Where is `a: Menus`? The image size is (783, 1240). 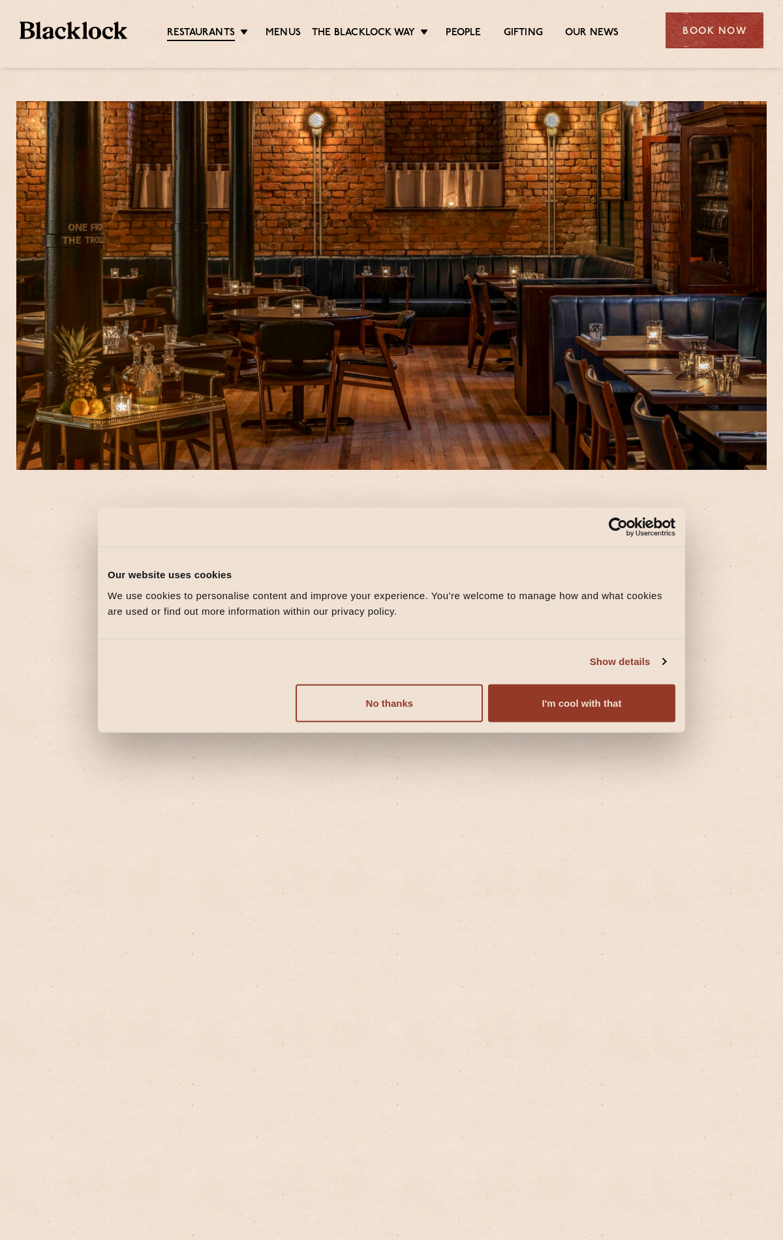 a: Menus is located at coordinates (283, 33).